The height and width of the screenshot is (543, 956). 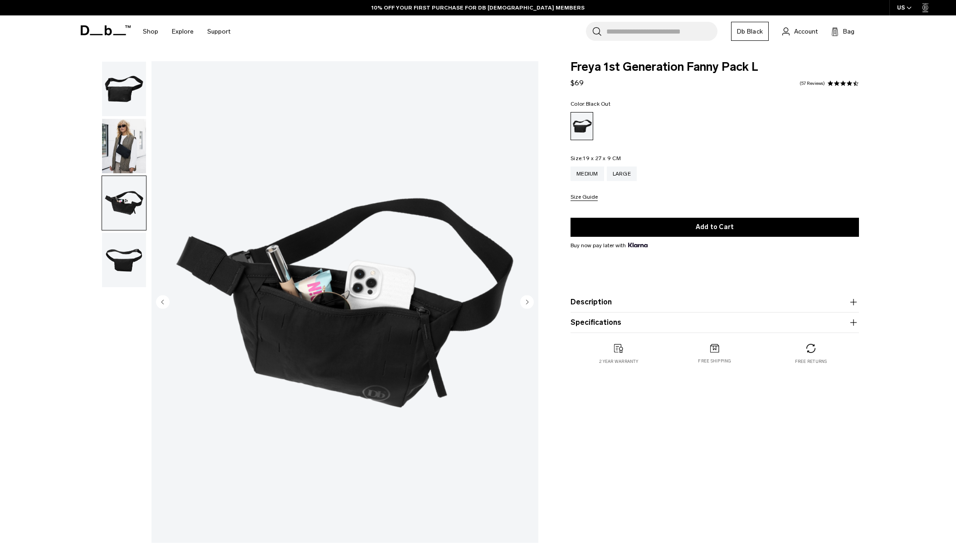 I want to click on a: Large, so click(x=622, y=174).